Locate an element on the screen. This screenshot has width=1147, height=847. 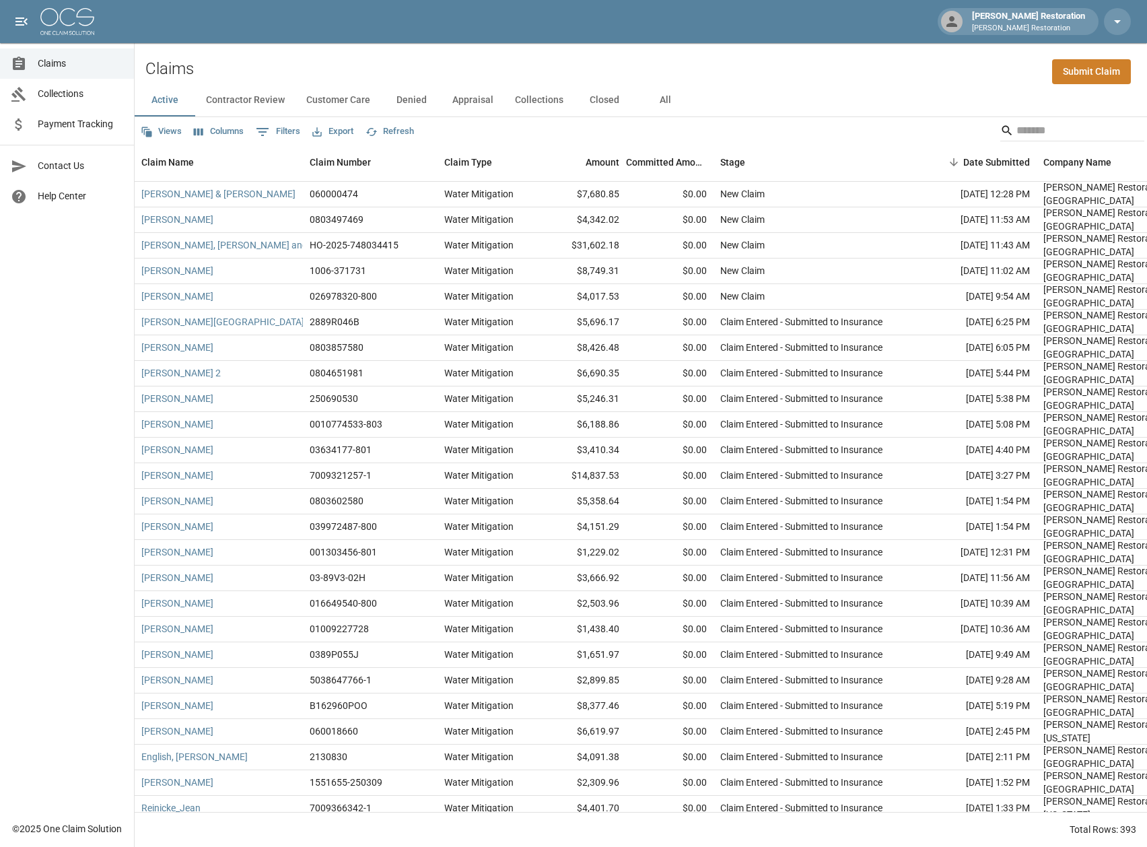
button: All is located at coordinates (665, 100).